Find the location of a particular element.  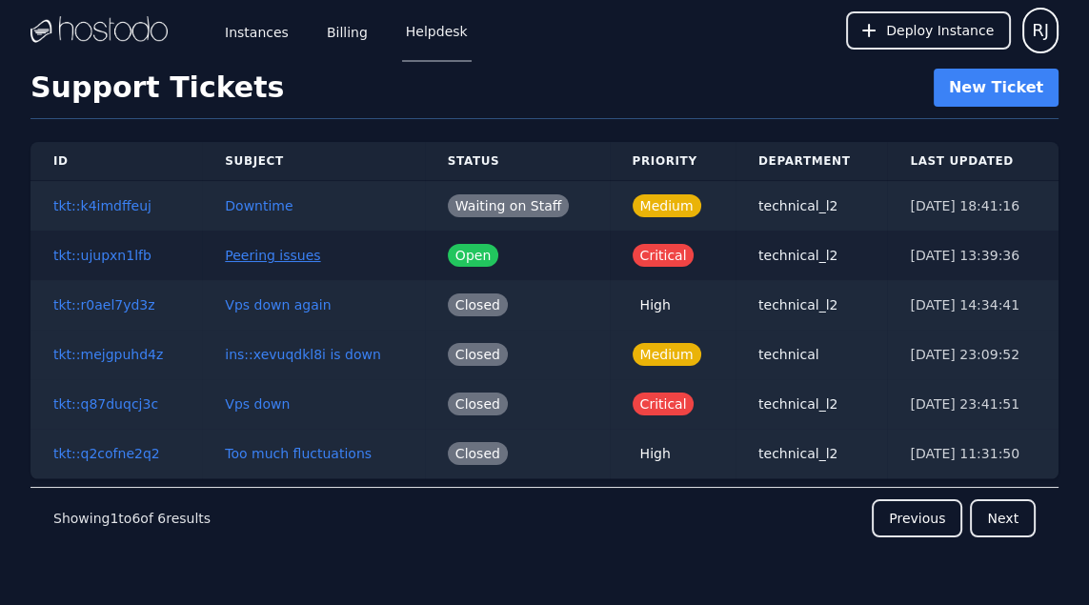

button: Vps down again is located at coordinates (277, 305).